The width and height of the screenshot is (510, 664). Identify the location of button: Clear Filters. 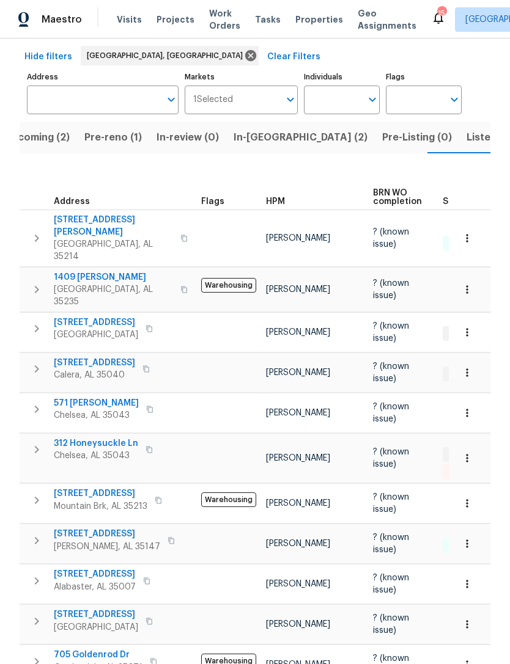
(293, 57).